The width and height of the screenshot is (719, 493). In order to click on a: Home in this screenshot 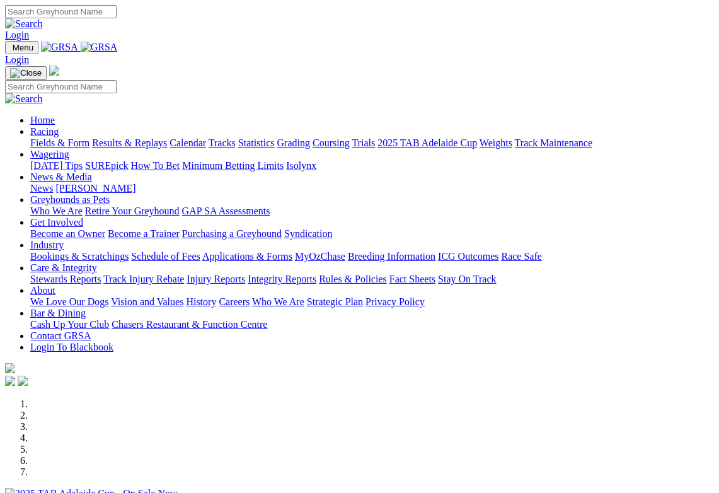, I will do `click(42, 120)`.